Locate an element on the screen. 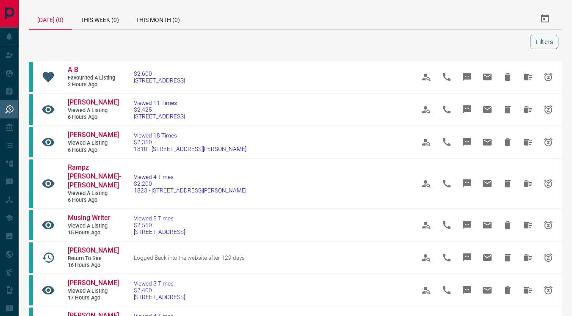 This screenshot has width=572, height=316. span: 17 hours ago is located at coordinates (93, 298).